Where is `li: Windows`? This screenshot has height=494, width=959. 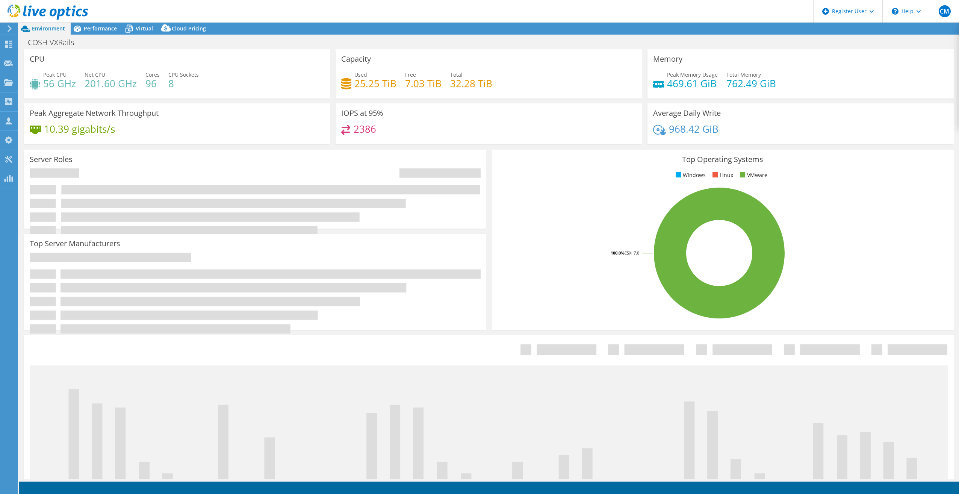 li: Windows is located at coordinates (689, 175).